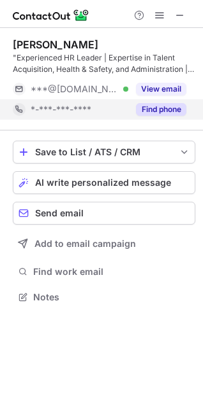  I want to click on div: Save to List / ATS / CRM, so click(104, 152).